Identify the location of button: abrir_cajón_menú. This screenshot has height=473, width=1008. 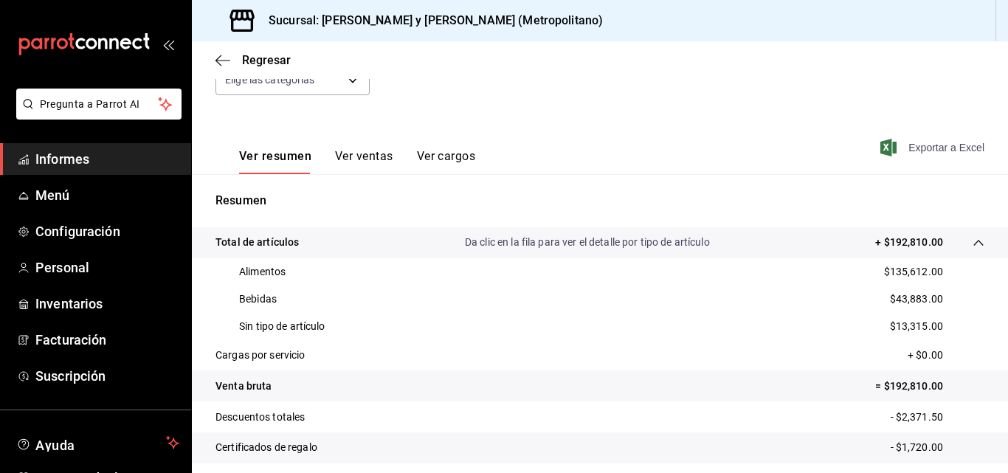
(168, 44).